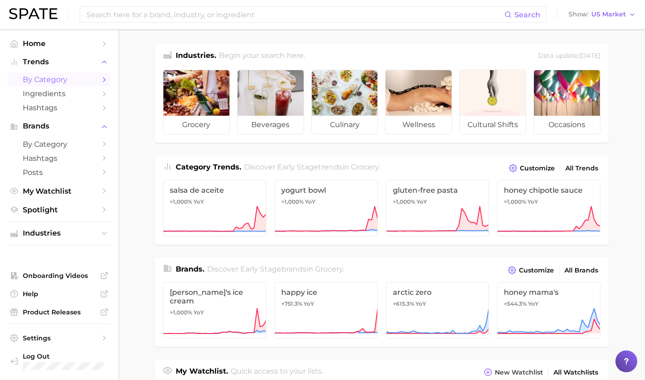 The image size is (645, 380). Describe the element at coordinates (271, 125) in the screenshot. I see `span: beverages` at that location.